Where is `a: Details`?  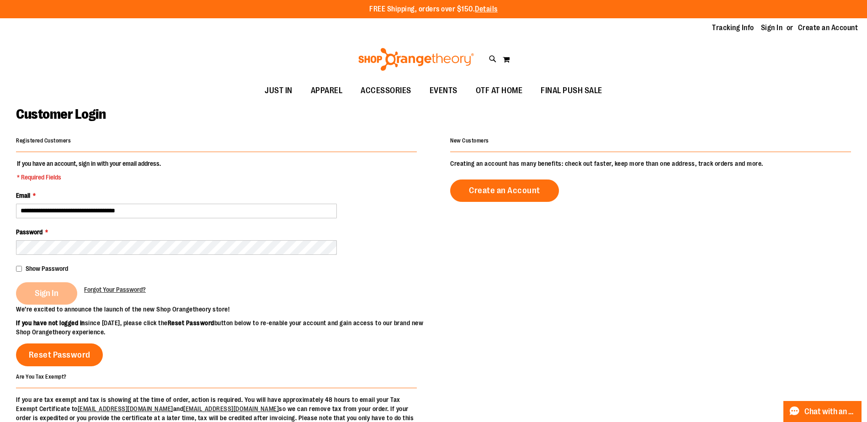 a: Details is located at coordinates (486, 9).